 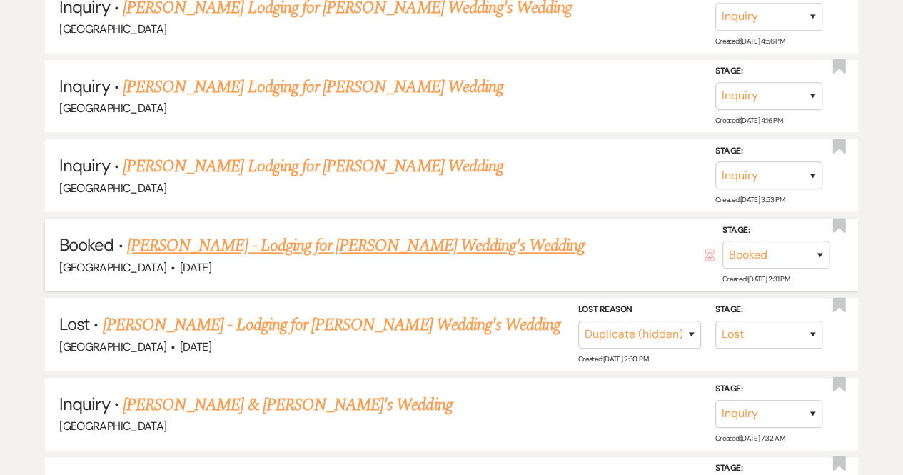 What do you see at coordinates (74, 323) in the screenshot?
I see `span: Lost` at bounding box center [74, 323].